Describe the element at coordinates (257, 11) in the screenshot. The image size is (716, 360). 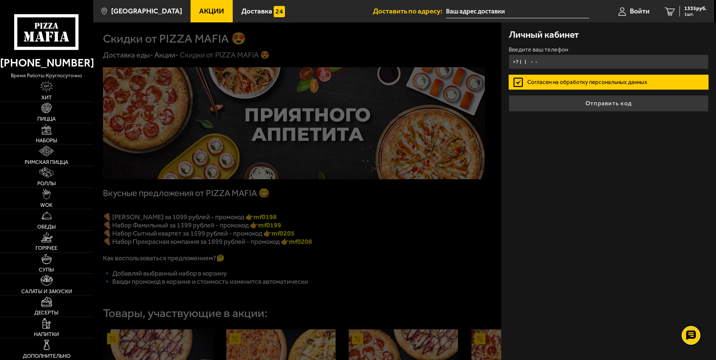
I see `span: Доставка` at that location.